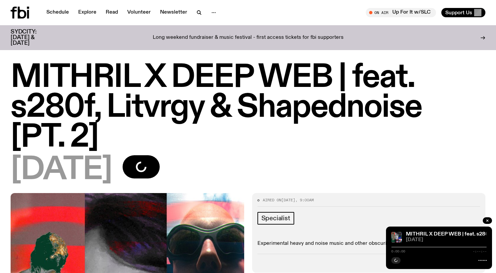 The image size is (496, 273). What do you see at coordinates (139, 13) in the screenshot?
I see `a: Volunteer` at bounding box center [139, 13].